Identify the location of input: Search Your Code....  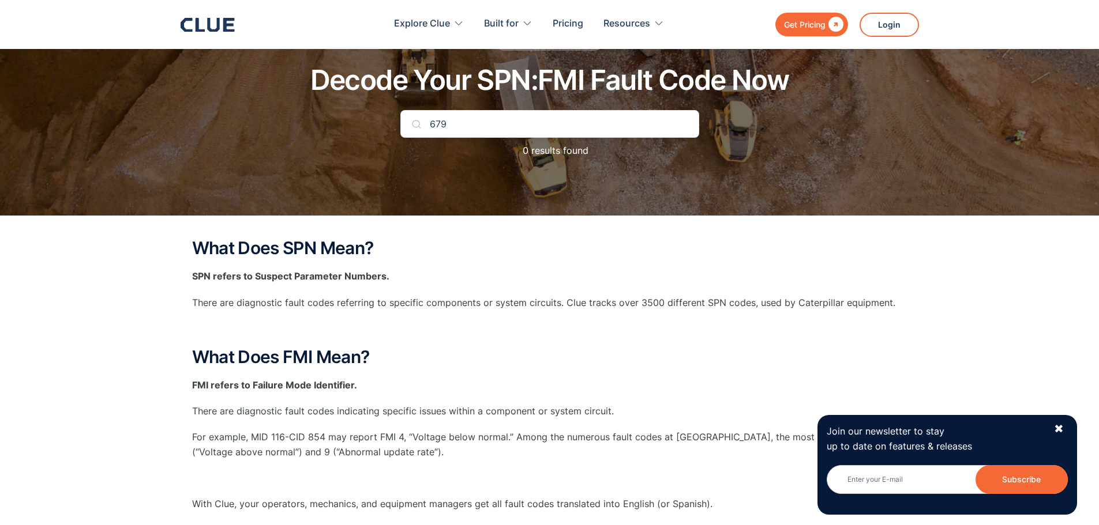
(550, 124).